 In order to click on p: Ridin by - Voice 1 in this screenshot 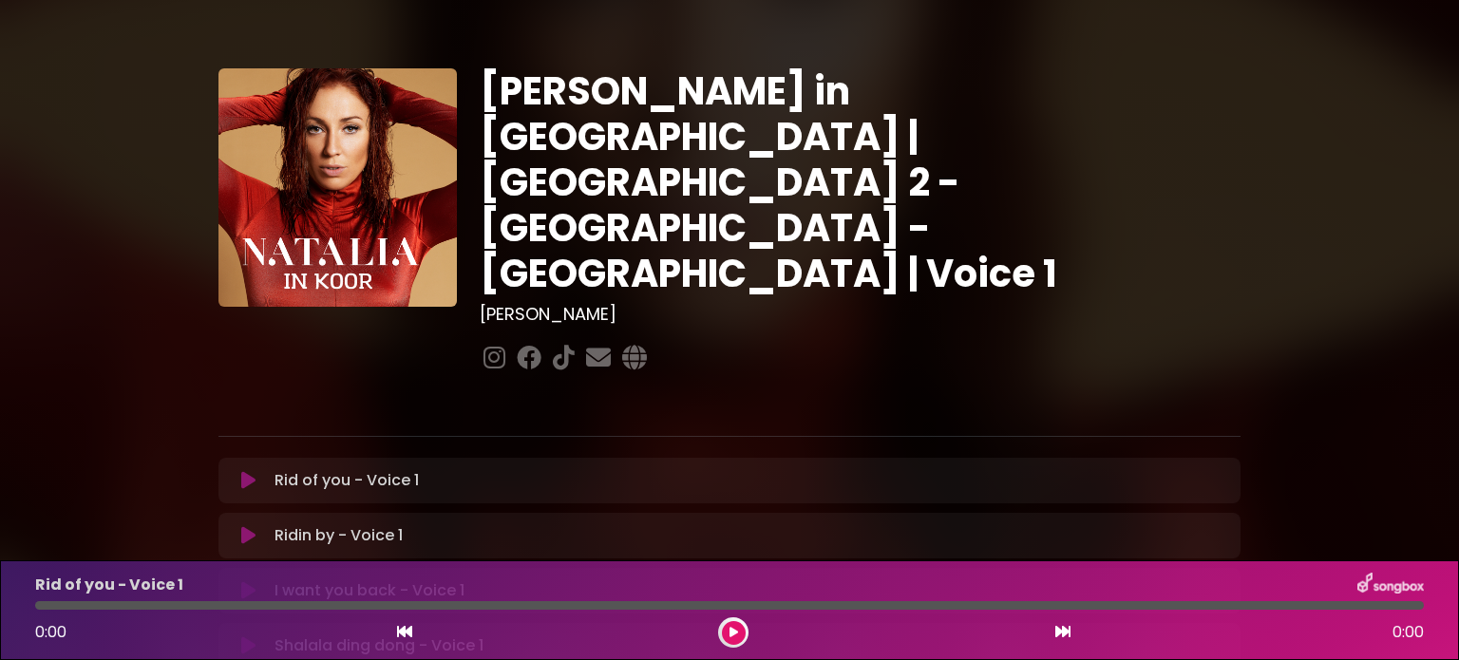, I will do `click(338, 536)`.